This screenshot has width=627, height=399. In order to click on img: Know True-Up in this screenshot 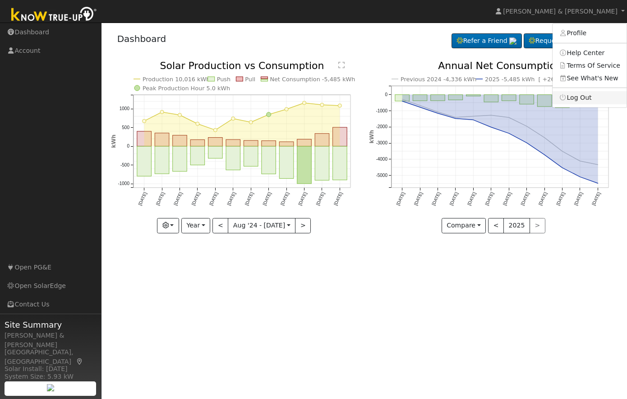, I will do `click(54, 15)`.